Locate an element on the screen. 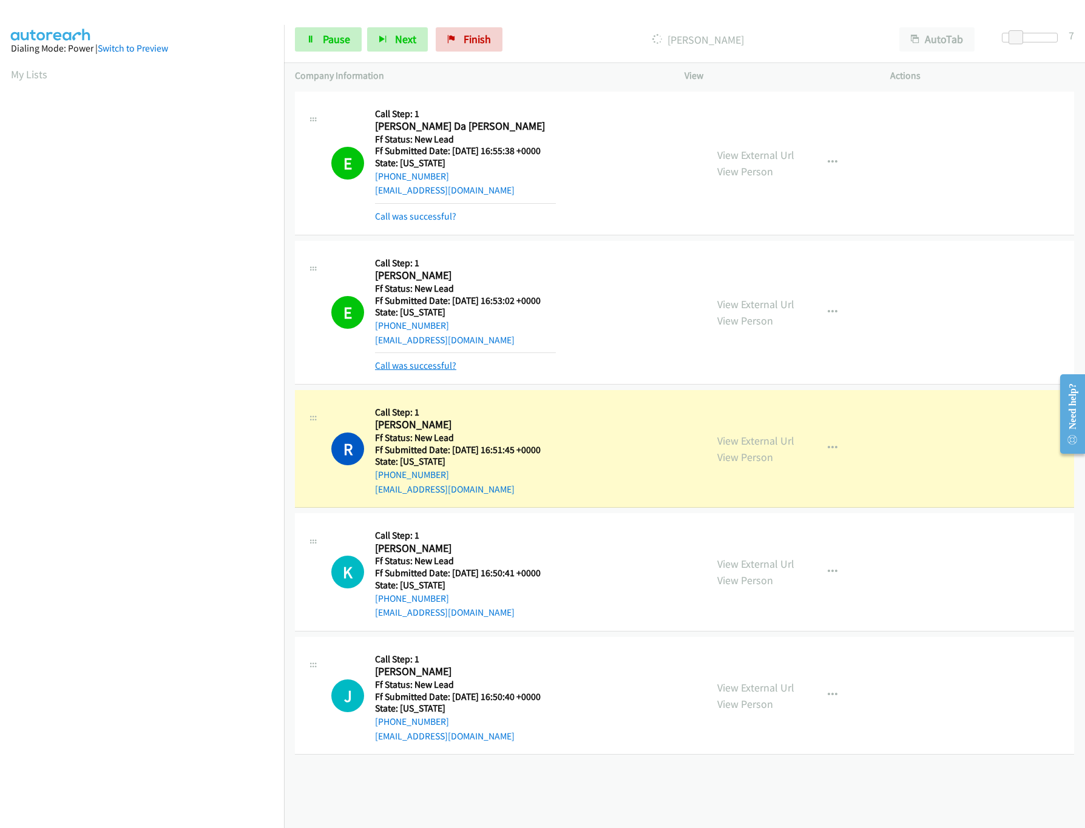 Image resolution: width=1085 pixels, height=828 pixels. span: Finish is located at coordinates (477, 39).